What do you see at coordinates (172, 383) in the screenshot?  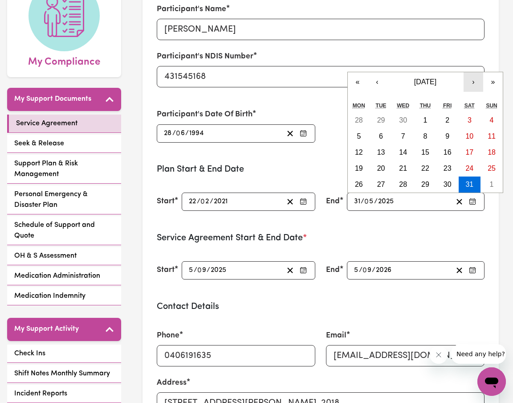 I see `label: Address` at bounding box center [172, 383].